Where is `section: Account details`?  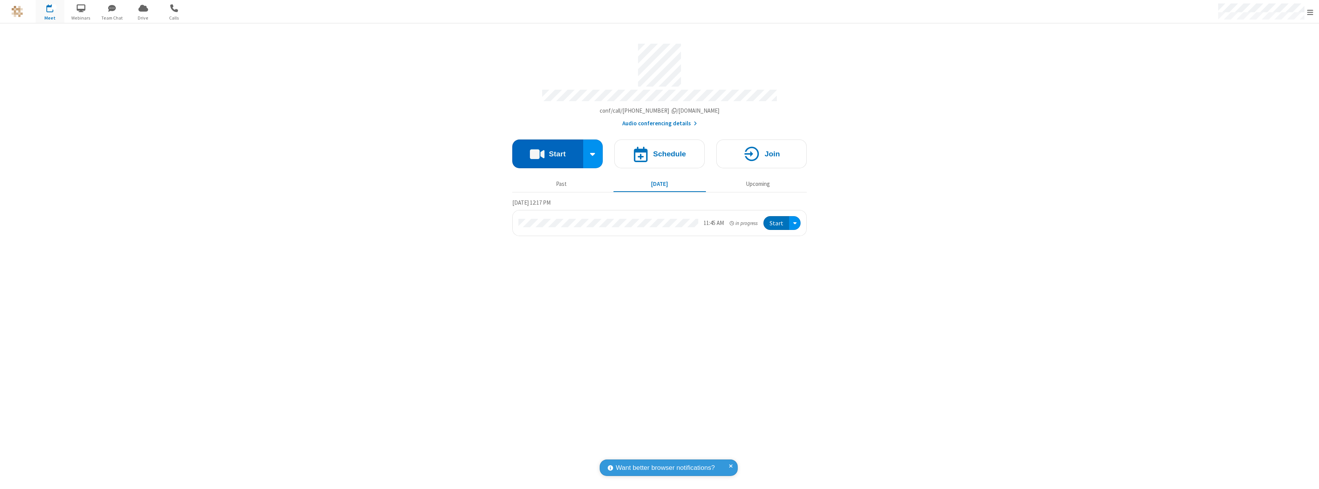
section: Account details is located at coordinates (659, 83).